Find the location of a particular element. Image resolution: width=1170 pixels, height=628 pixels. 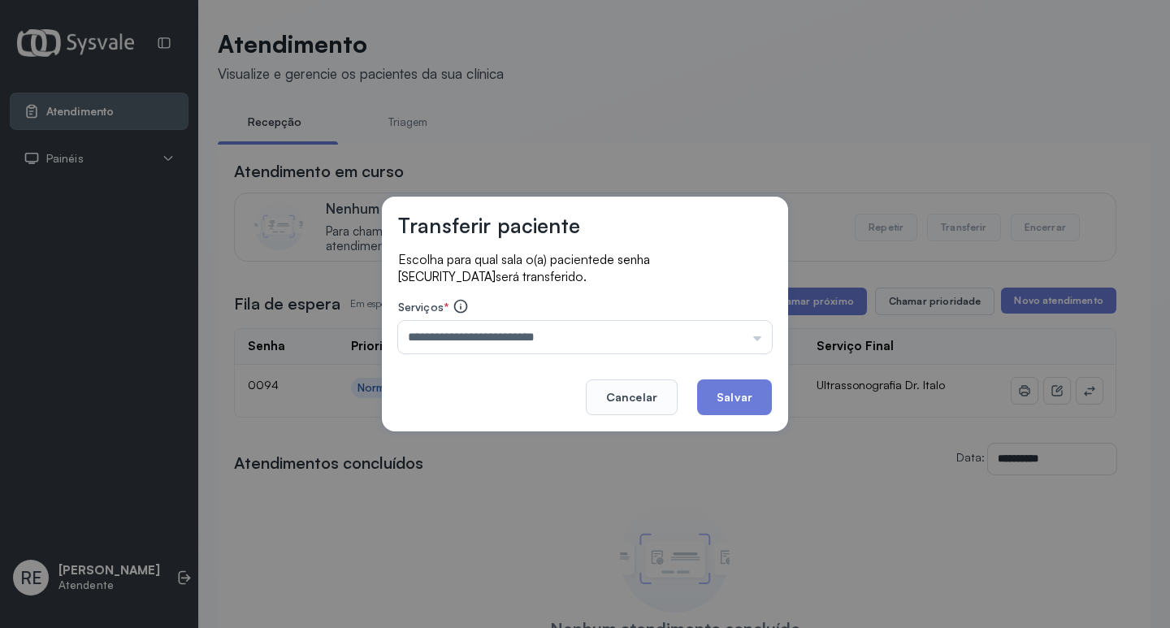

p: Escolha para qual sala o(a) paciente será transferido. is located at coordinates (585, 268).